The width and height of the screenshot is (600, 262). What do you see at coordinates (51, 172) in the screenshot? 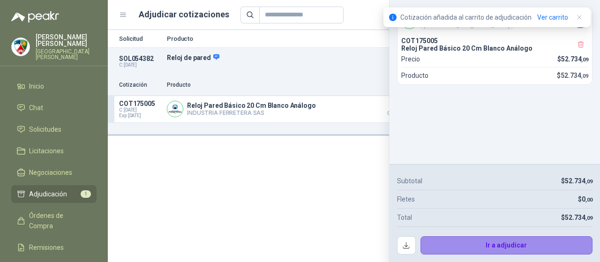
I see `span: Negociaciones` at bounding box center [51, 172].